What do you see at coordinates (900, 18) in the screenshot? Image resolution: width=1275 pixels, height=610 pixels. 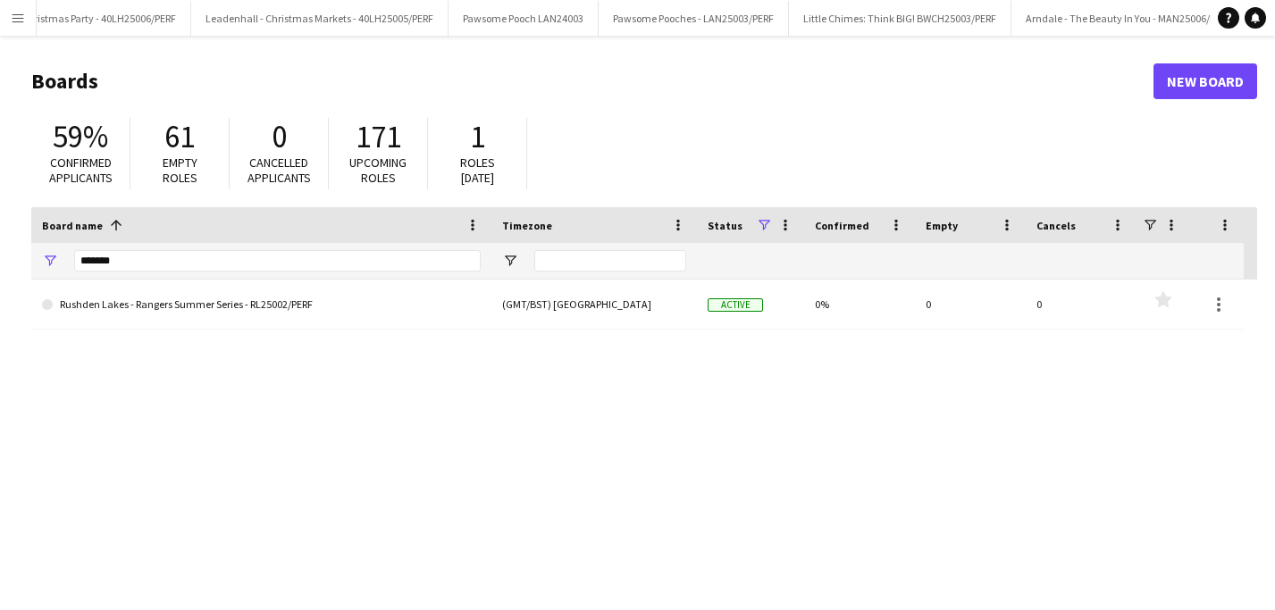 I see `button: Little Chimes: Think BIG! BWCH25003/PERF` at bounding box center [900, 18].